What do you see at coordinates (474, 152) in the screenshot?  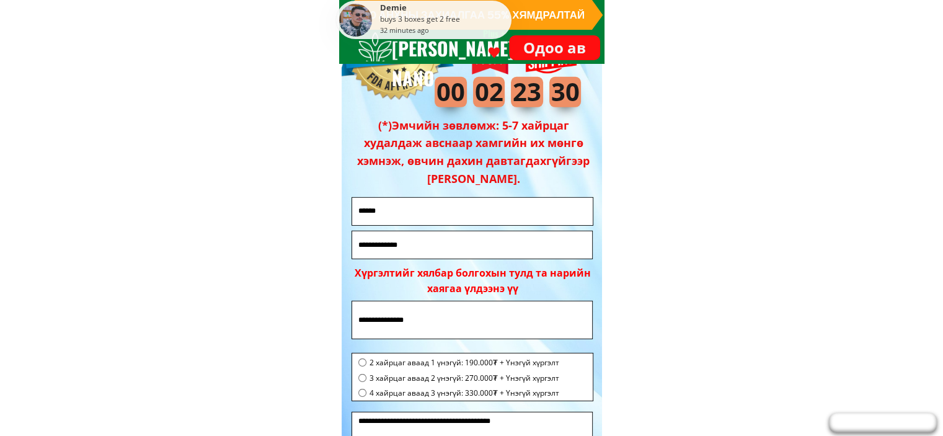 I see `h3: (*)Эмчийн зөвлөмж: 5-7 хайрцаг худалдаж авснаар хамгийн их мөнгө хэмнэж, өвчин дахин давтагдахгүй...` at bounding box center [474, 152].